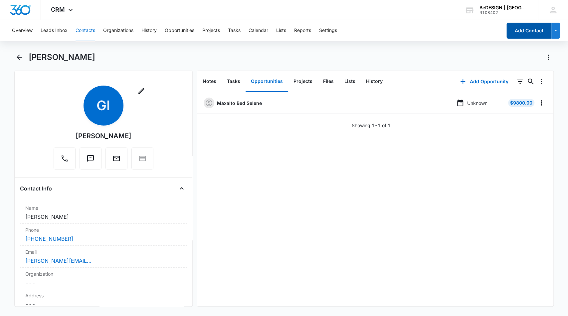  I want to click on div: Organization---, so click(103, 278).